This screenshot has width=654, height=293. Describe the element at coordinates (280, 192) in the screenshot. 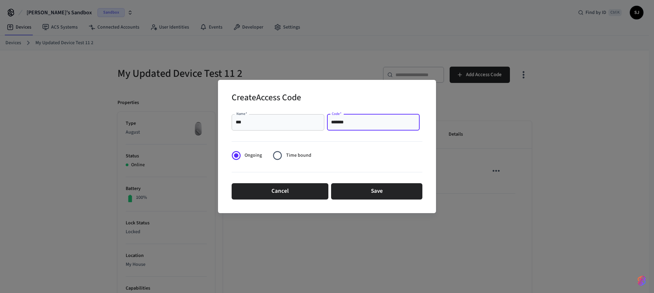

I see `button: Cancel` at that location.